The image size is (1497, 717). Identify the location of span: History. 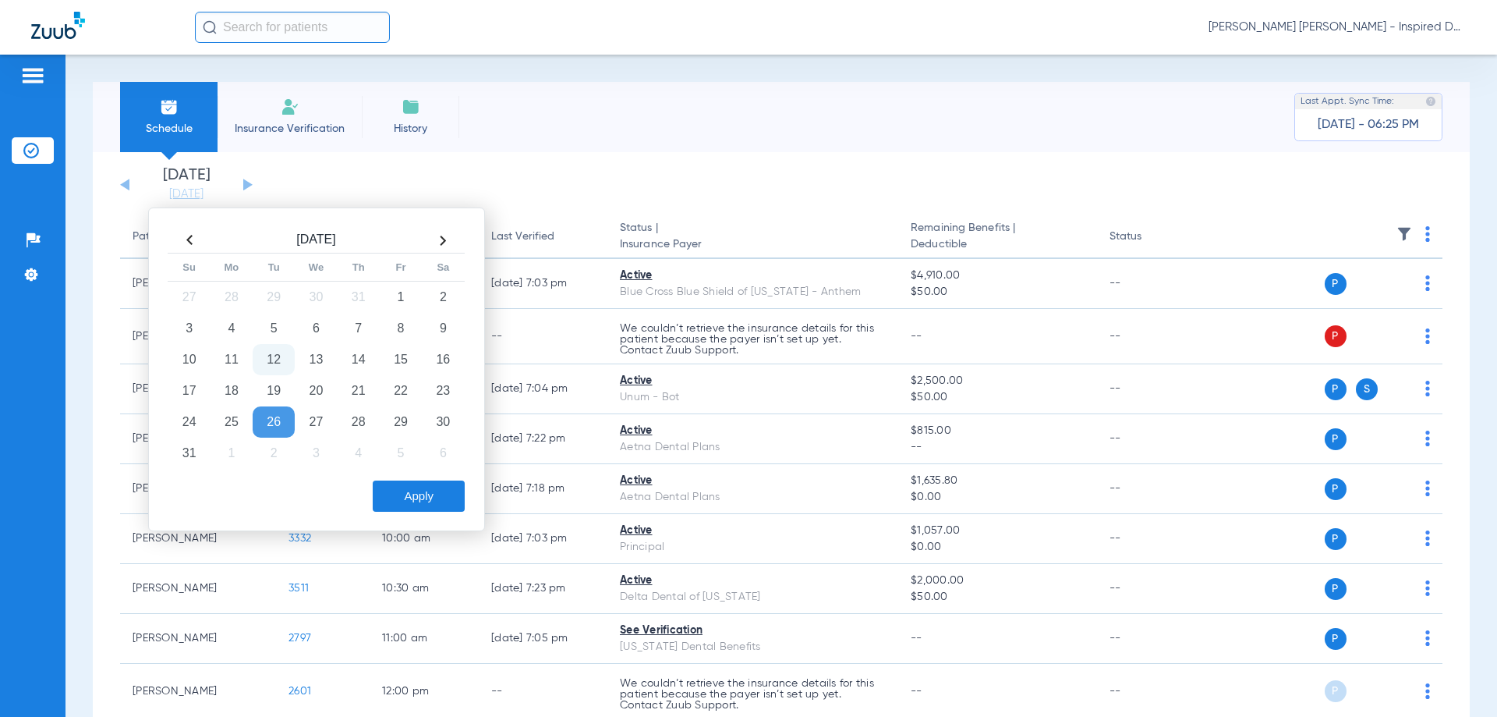
(410, 129).